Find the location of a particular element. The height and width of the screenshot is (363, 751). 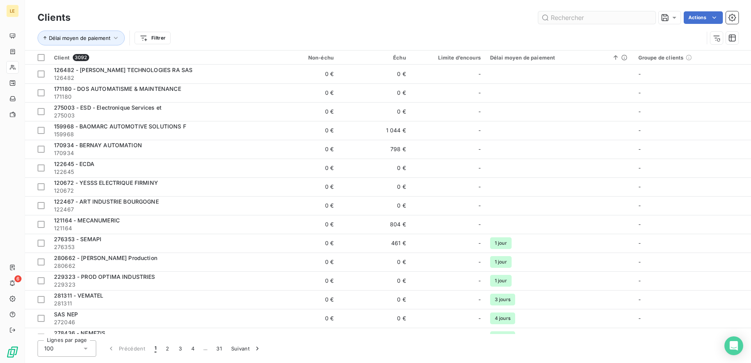

span: 3 jours is located at coordinates (503, 299).